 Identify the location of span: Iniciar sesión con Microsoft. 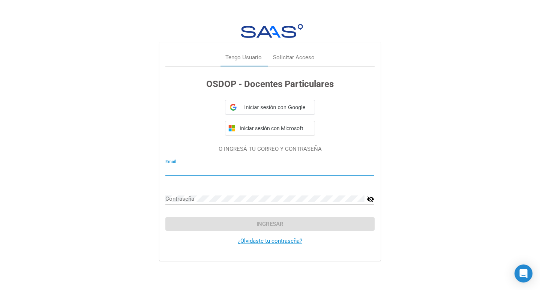
(275, 128).